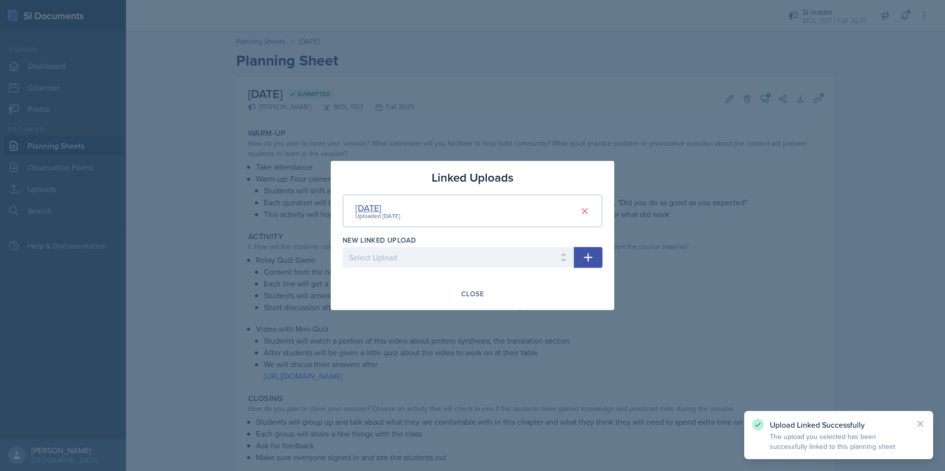 The width and height of the screenshot is (945, 471). Describe the element at coordinates (839, 425) in the screenshot. I see `p: Upload Linked Successfully` at that location.